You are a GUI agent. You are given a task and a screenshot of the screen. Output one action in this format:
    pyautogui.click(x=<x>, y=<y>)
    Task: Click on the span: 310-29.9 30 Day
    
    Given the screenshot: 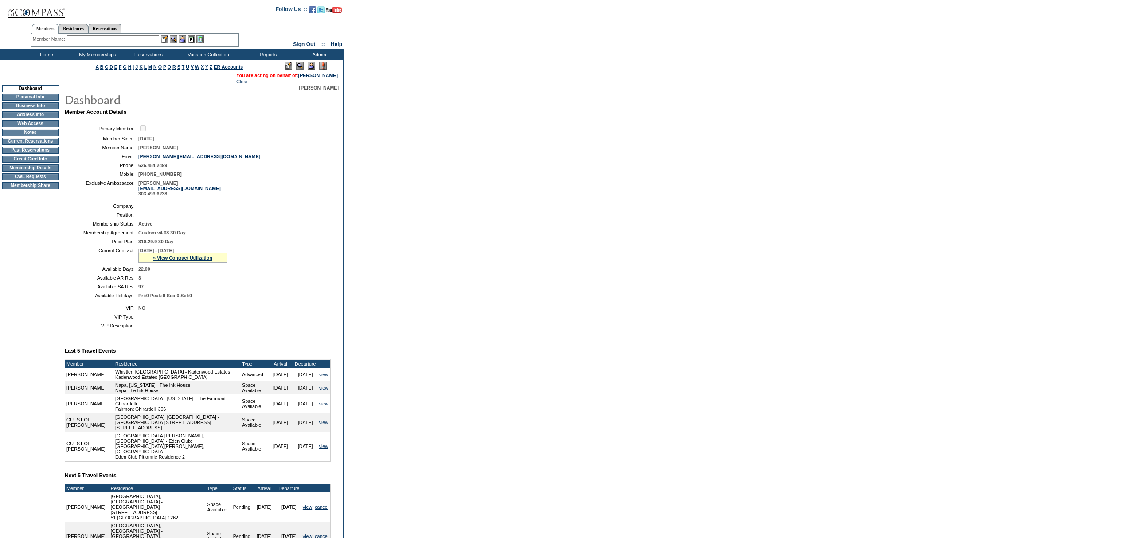 What is the action you would take?
    pyautogui.click(x=156, y=242)
    